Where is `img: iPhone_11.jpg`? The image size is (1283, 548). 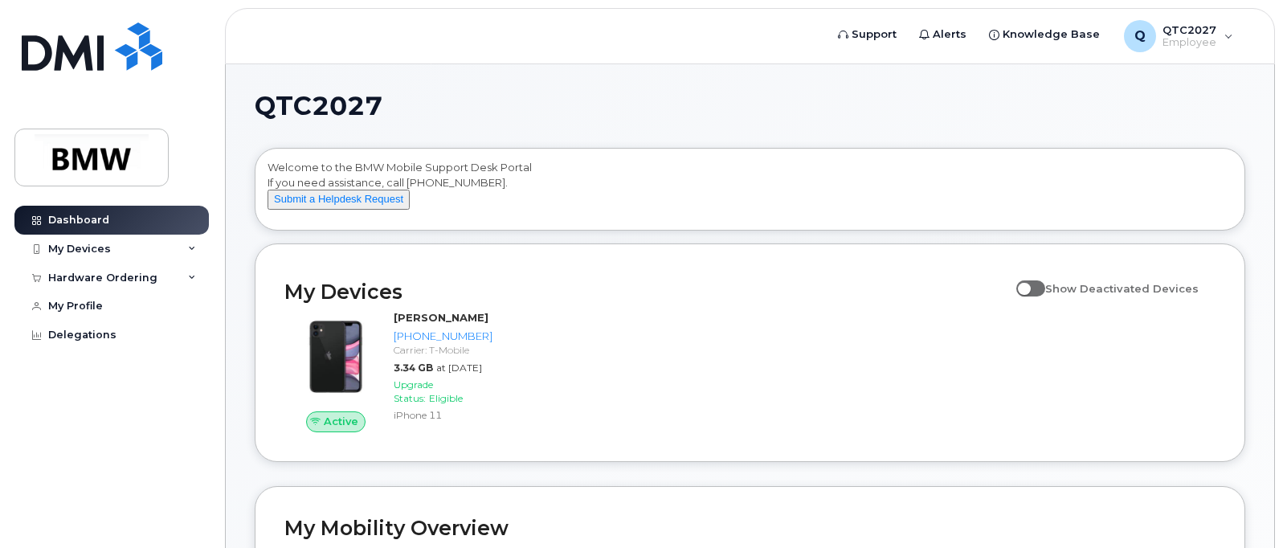
img: iPhone_11.jpg is located at coordinates (336, 357).